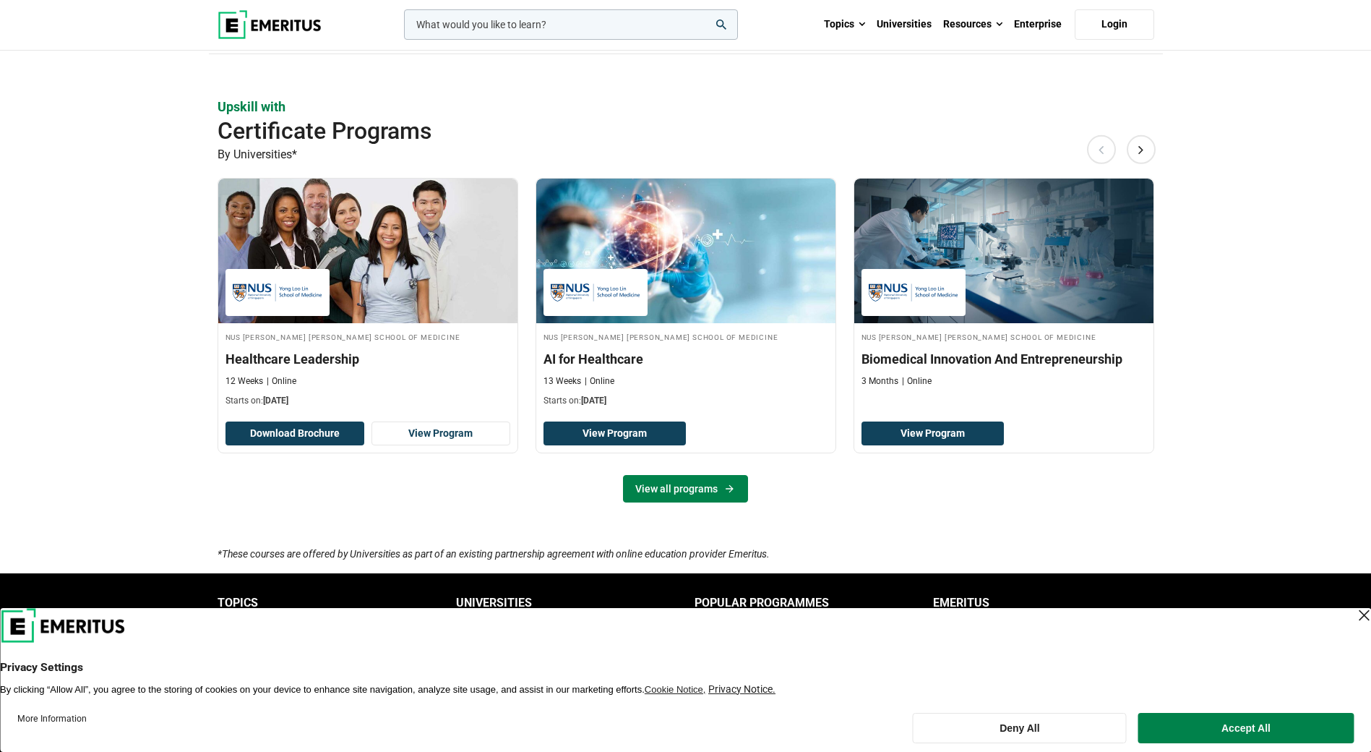  Describe the element at coordinates (295, 434) in the screenshot. I see `button: Download Brochure` at that location.